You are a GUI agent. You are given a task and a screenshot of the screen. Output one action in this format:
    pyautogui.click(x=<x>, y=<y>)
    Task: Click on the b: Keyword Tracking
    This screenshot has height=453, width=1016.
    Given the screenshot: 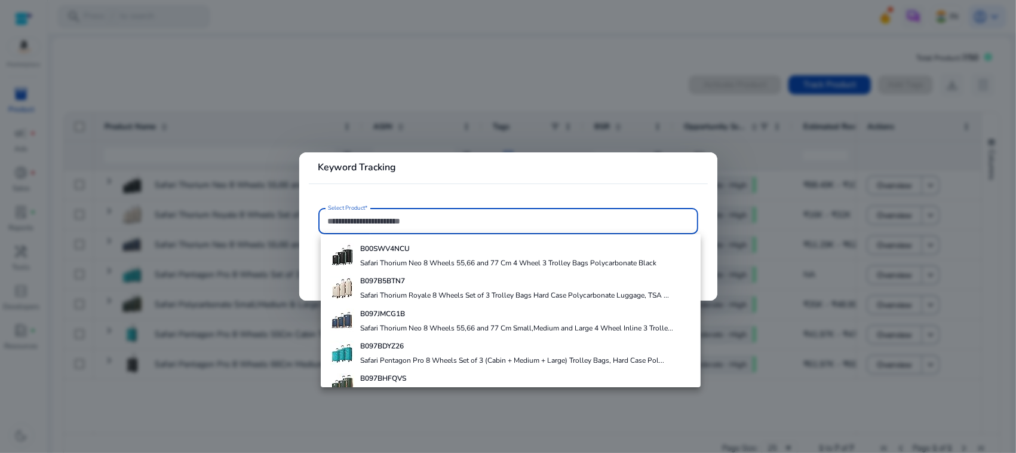 What is the action you would take?
    pyautogui.click(x=357, y=167)
    